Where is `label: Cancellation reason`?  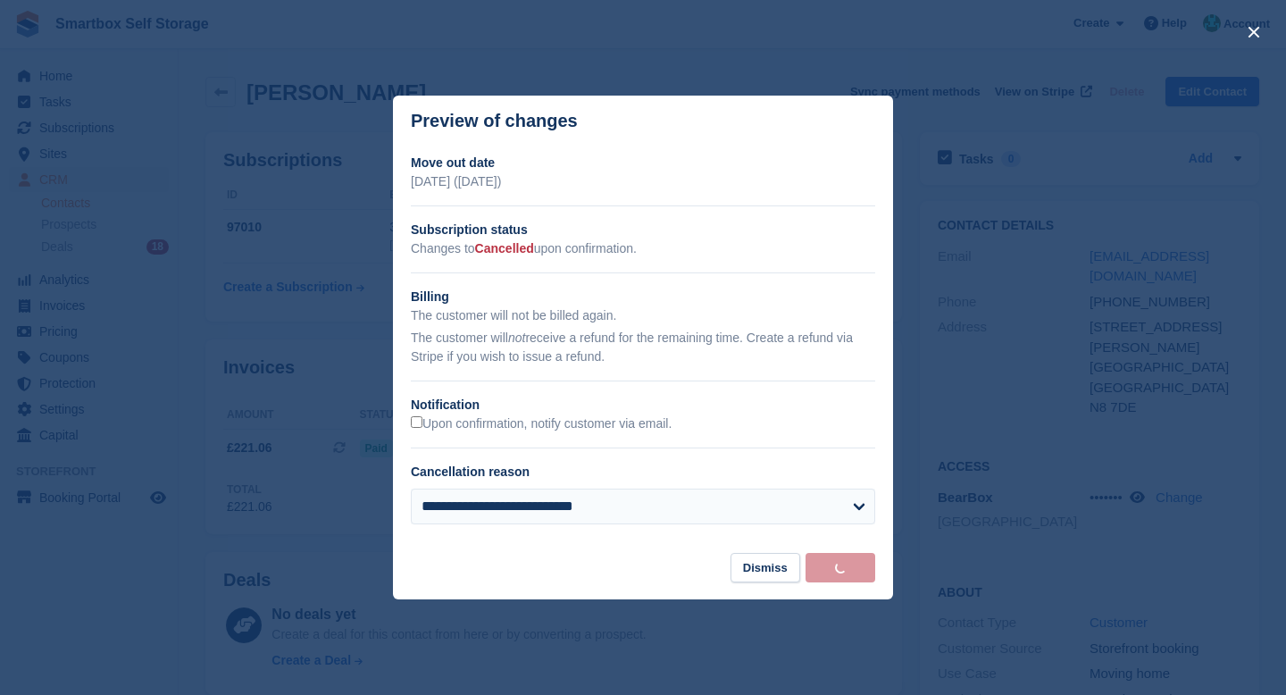 label: Cancellation reason is located at coordinates (470, 472).